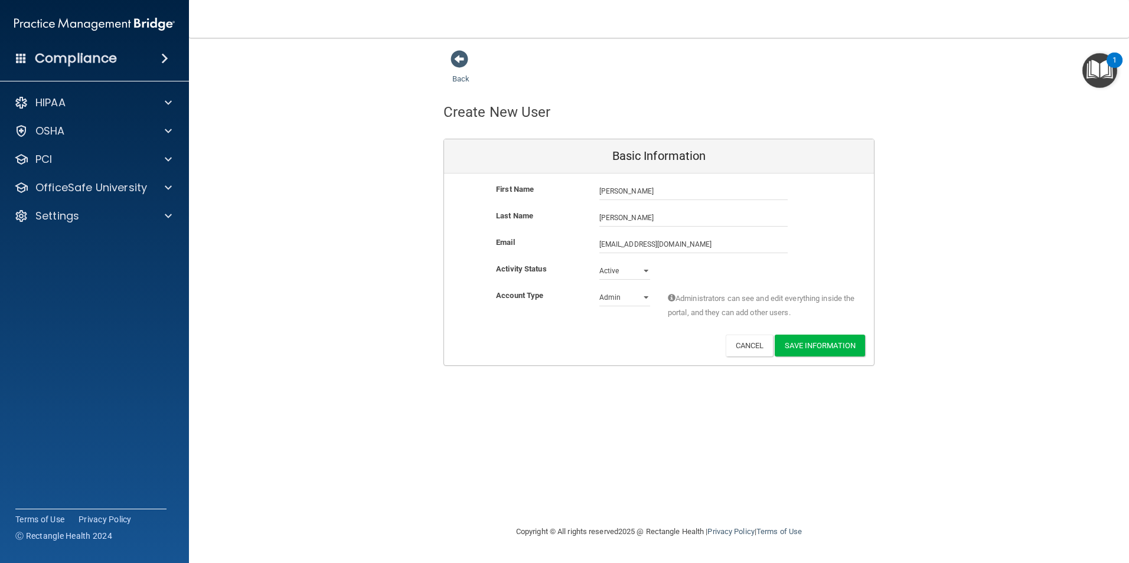  Describe the element at coordinates (50, 103) in the screenshot. I see `p: HIPAA` at that location.